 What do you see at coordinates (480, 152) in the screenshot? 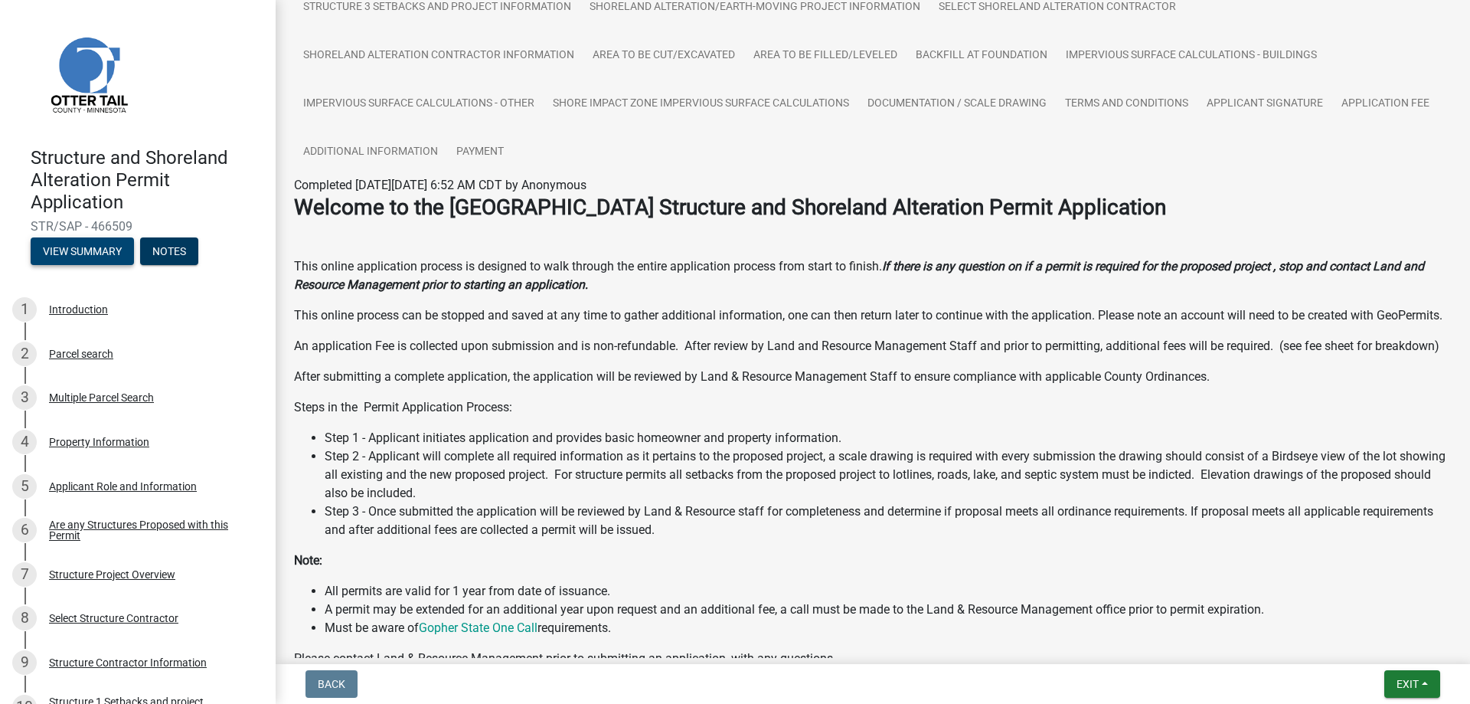
I see `a: Payment` at bounding box center [480, 152].